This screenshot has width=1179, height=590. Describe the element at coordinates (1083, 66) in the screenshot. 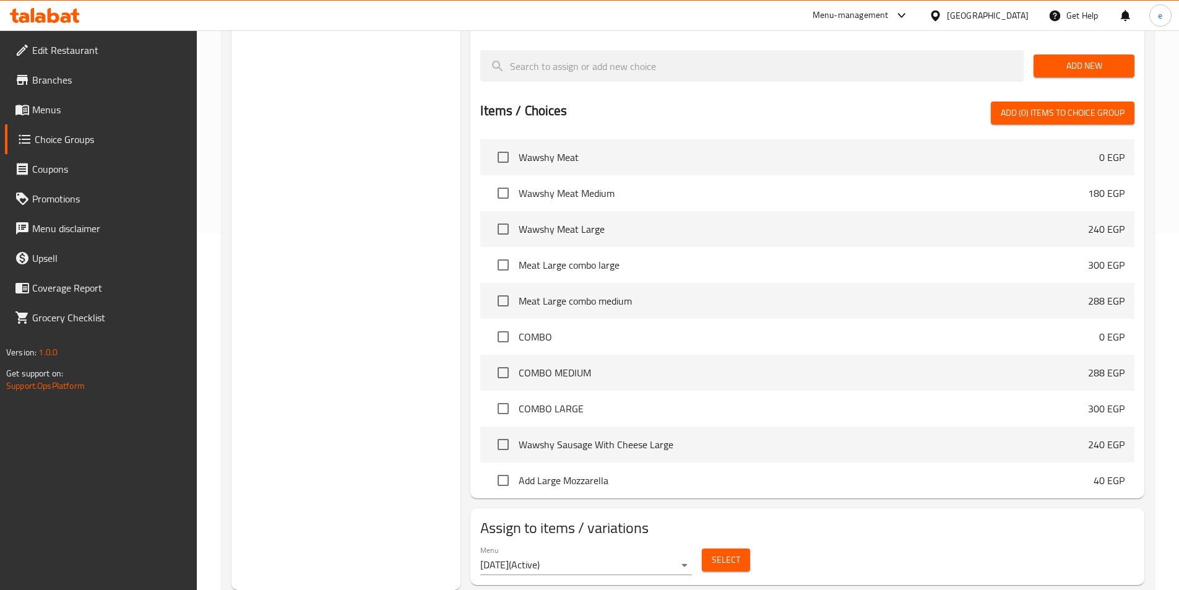

I see `span: Add New` at that location.